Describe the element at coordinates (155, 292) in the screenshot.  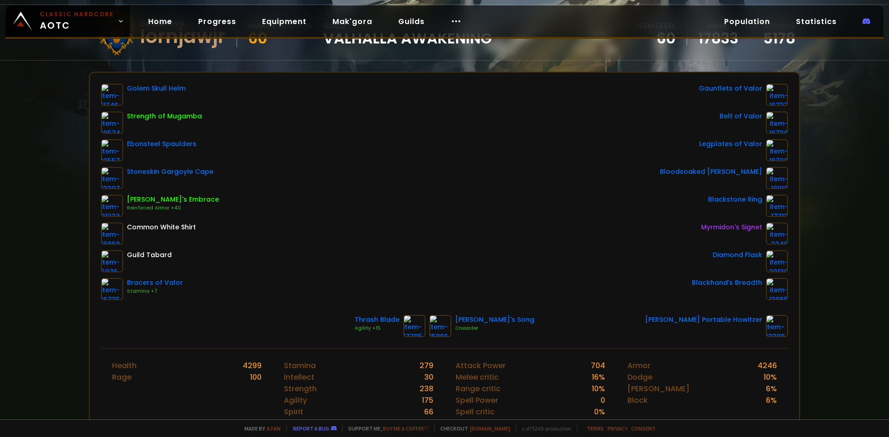
I see `div: Stamina +7` at that location.